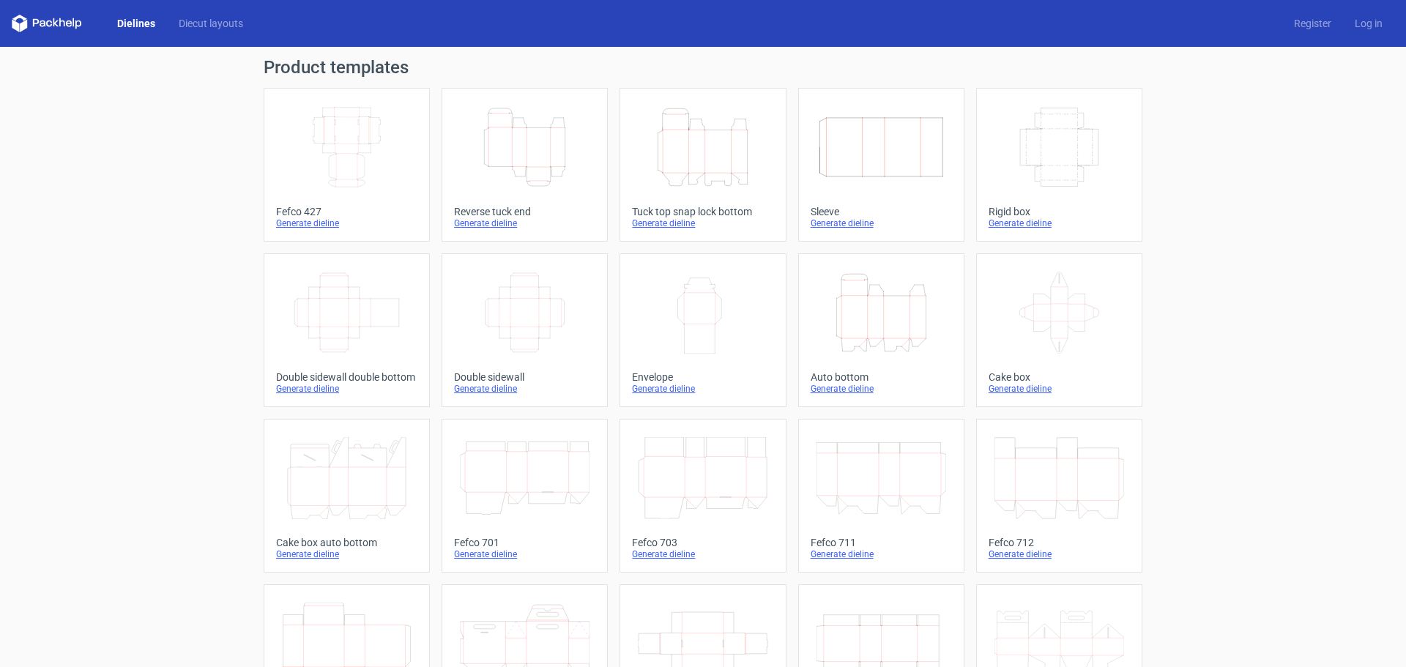 The width and height of the screenshot is (1406, 667). Describe the element at coordinates (703, 67) in the screenshot. I see `h1: Product templates` at that location.